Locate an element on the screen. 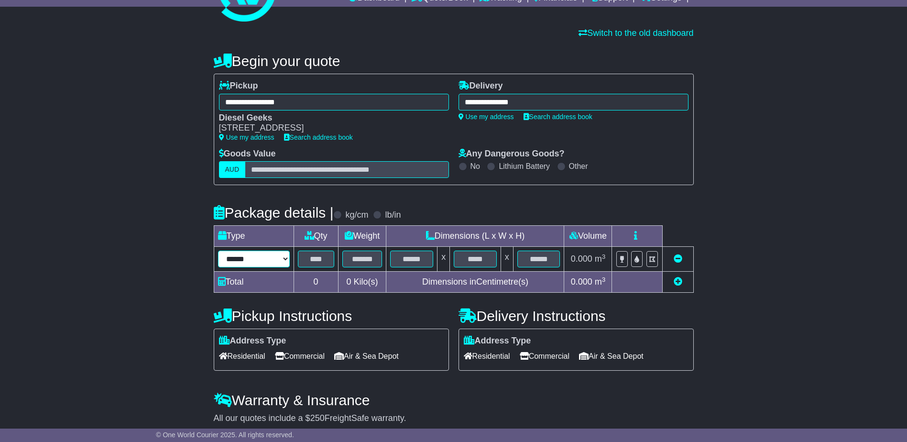  label: Delivery is located at coordinates (480, 86).